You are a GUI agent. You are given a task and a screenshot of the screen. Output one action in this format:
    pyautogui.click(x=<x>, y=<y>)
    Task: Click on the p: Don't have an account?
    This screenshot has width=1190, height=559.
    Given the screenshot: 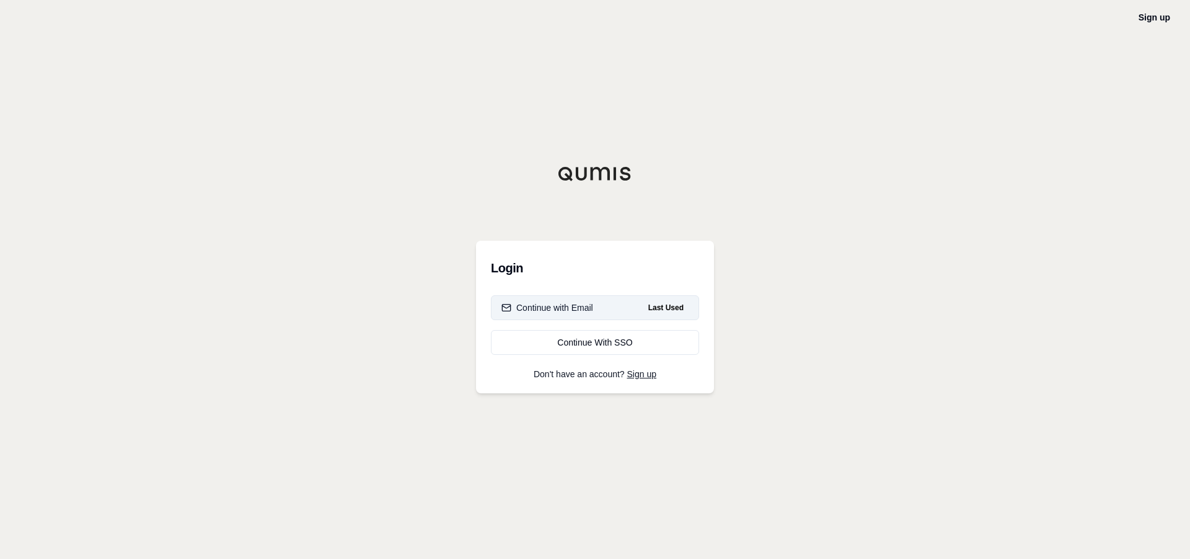 What is the action you would take?
    pyautogui.click(x=595, y=374)
    